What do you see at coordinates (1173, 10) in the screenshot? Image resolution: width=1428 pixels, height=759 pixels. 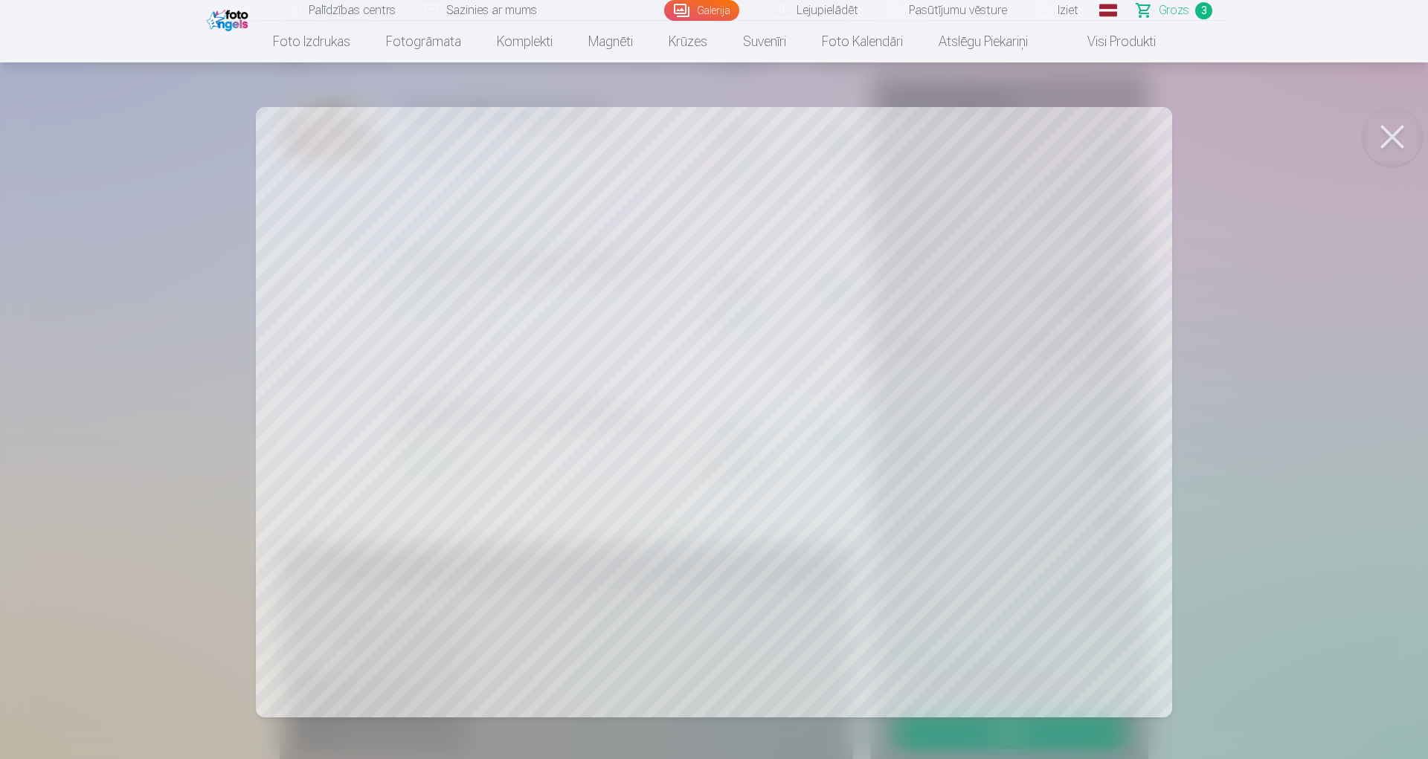 I see `span: Grozs` at bounding box center [1173, 10].